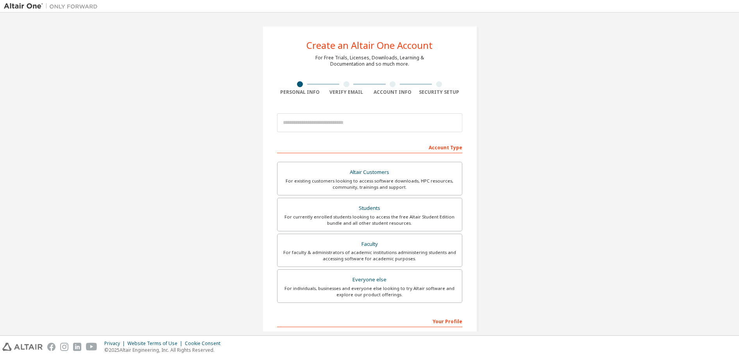 This screenshot has width=739, height=358. Describe the element at coordinates (370, 147) in the screenshot. I see `div: Account Type` at that location.